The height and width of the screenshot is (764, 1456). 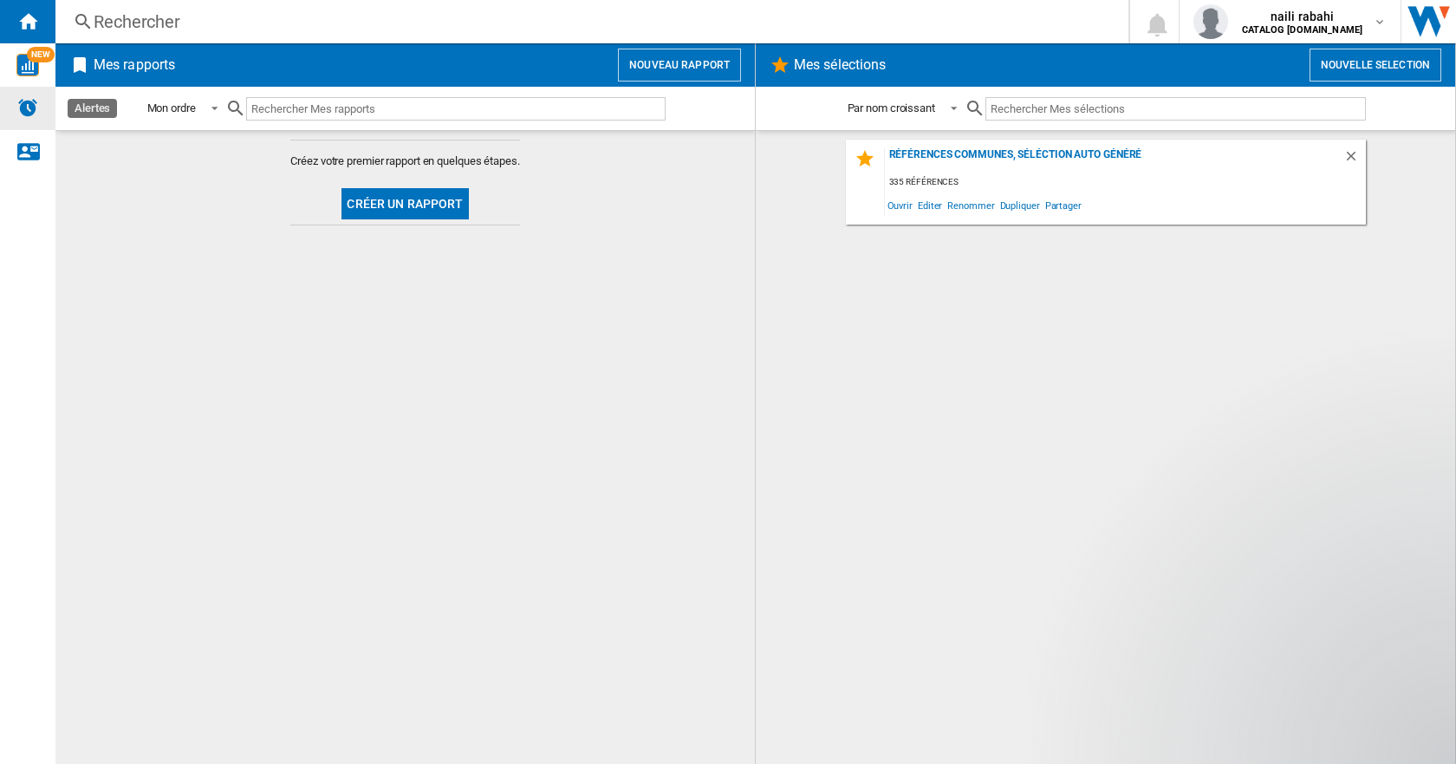 What do you see at coordinates (840, 65) in the screenshot?
I see `h2: Mes sélections` at bounding box center [840, 65].